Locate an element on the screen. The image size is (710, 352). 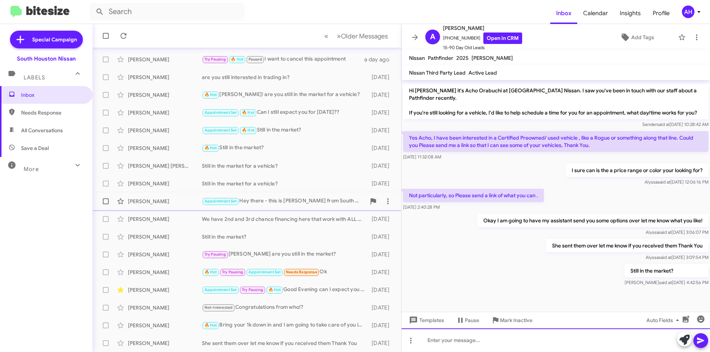
p: She sent them over let me know if you received them Thank You is located at coordinates (627, 246).